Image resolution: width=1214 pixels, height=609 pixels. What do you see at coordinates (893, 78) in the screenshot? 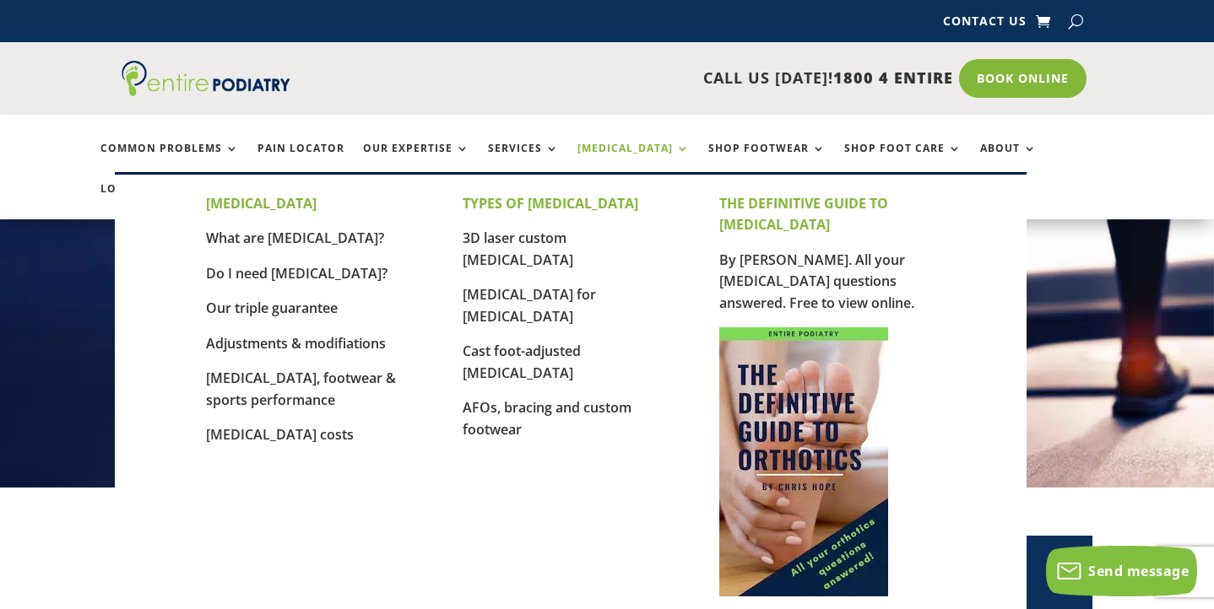
I see `span: 1800 4 ENTIRE` at bounding box center [893, 78].